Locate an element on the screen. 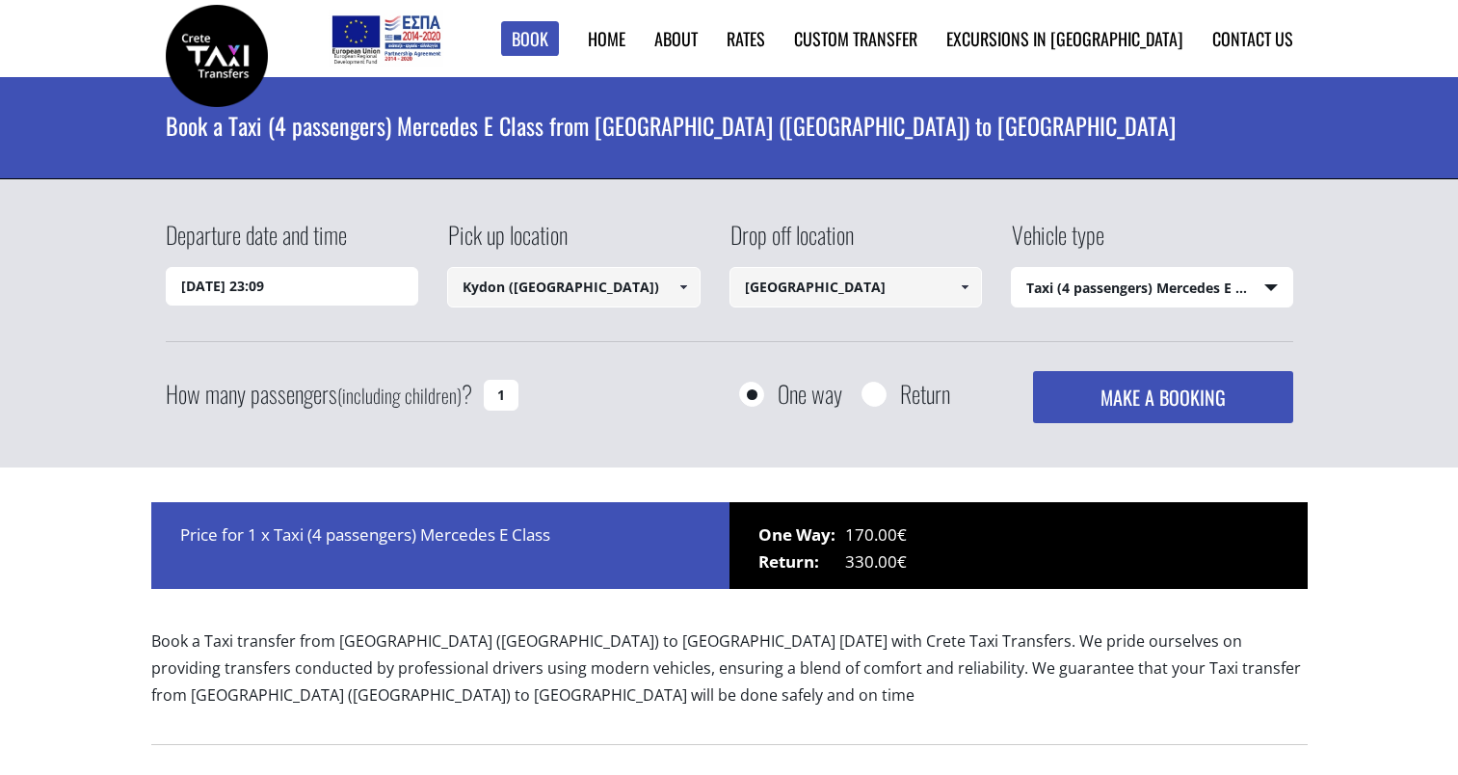 The width and height of the screenshot is (1458, 775). span: Return: is located at coordinates (802, 562).